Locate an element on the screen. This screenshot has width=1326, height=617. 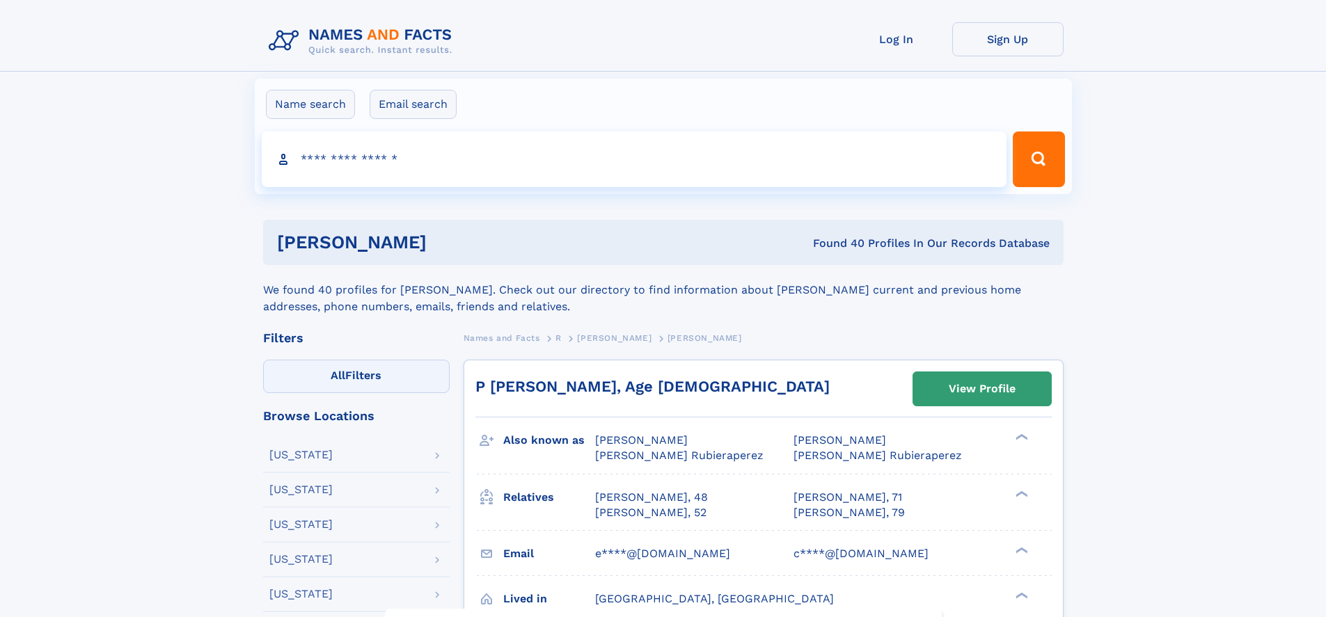
label: Name search is located at coordinates (310, 104).